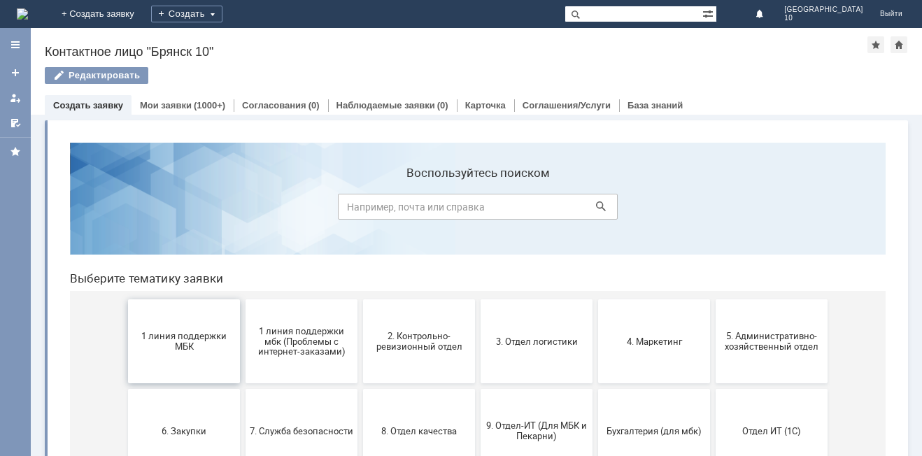 The width and height of the screenshot is (922, 456). I want to click on span: 2. Контрольно-ревизионный отдел, so click(360, 210).